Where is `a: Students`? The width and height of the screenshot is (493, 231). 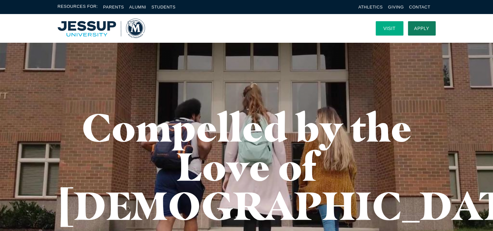
a: Students is located at coordinates (164, 7).